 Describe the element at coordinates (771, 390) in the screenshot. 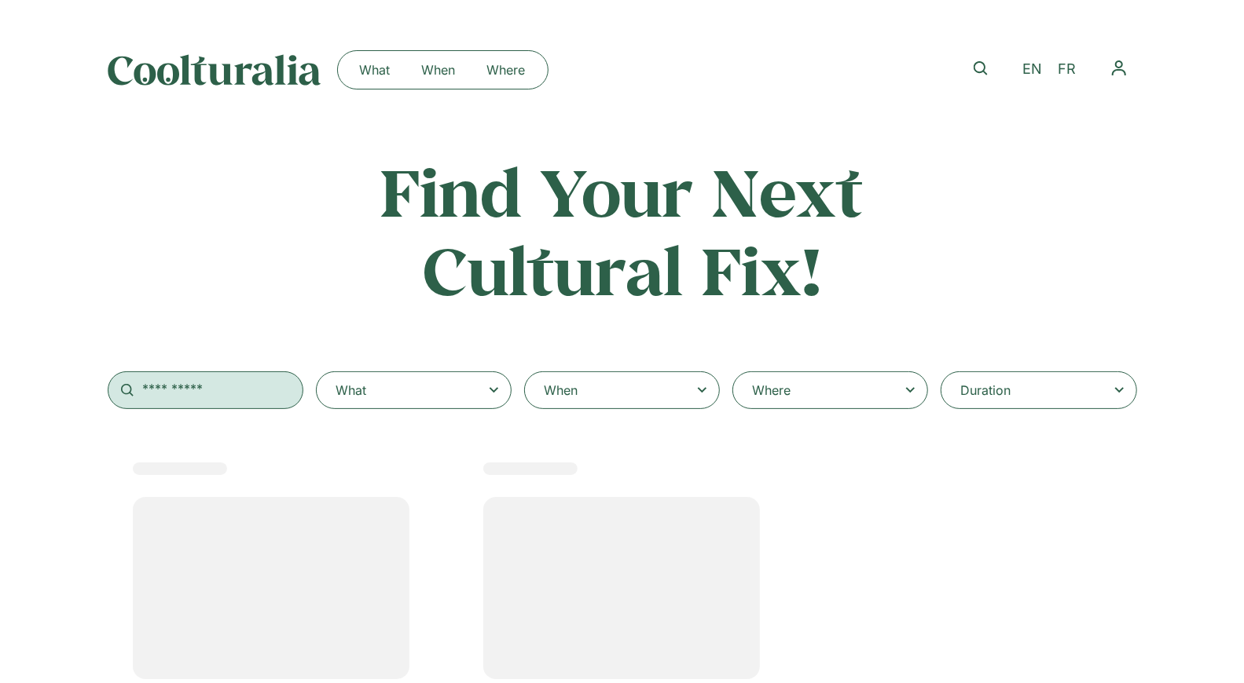

I see `div: Where` at that location.